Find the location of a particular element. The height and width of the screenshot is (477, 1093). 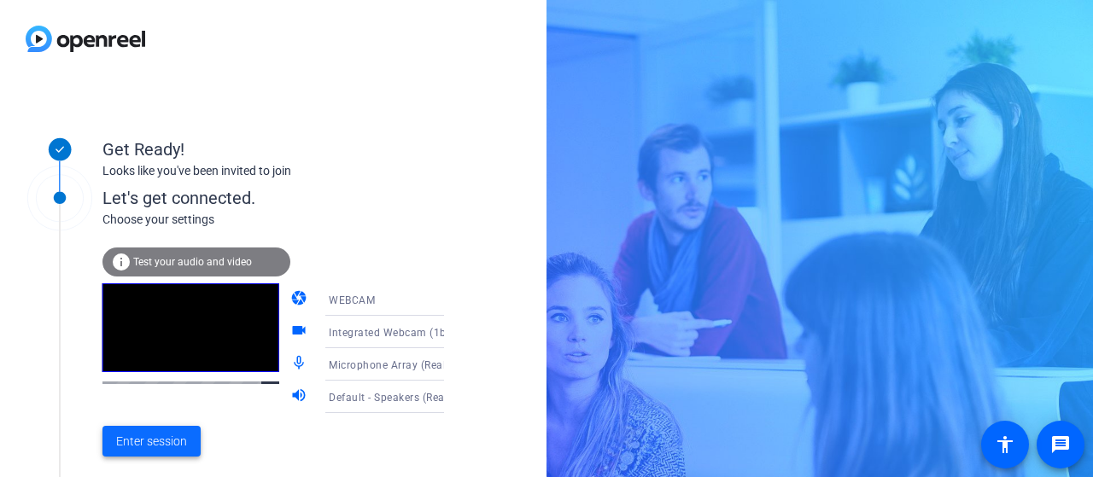

mat-icon: volume_up is located at coordinates (301, 397).